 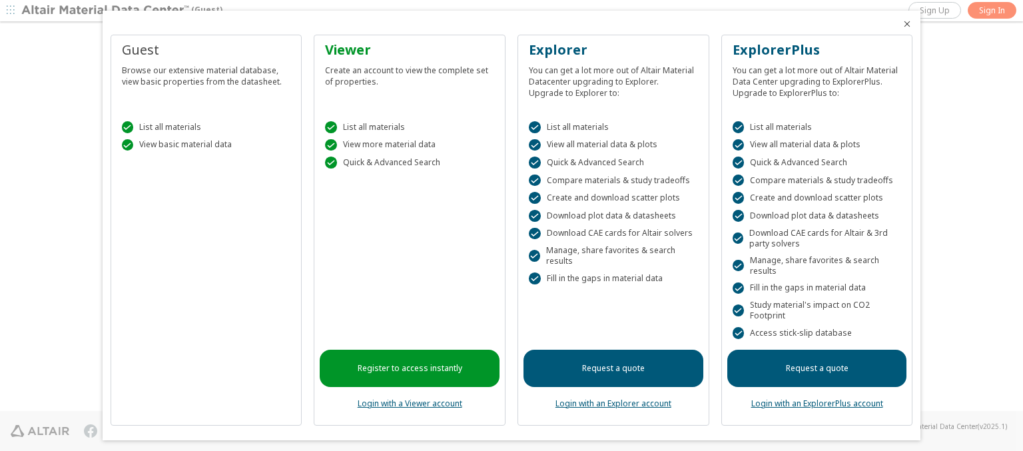 I want to click on div: View basic material data, so click(x=207, y=145).